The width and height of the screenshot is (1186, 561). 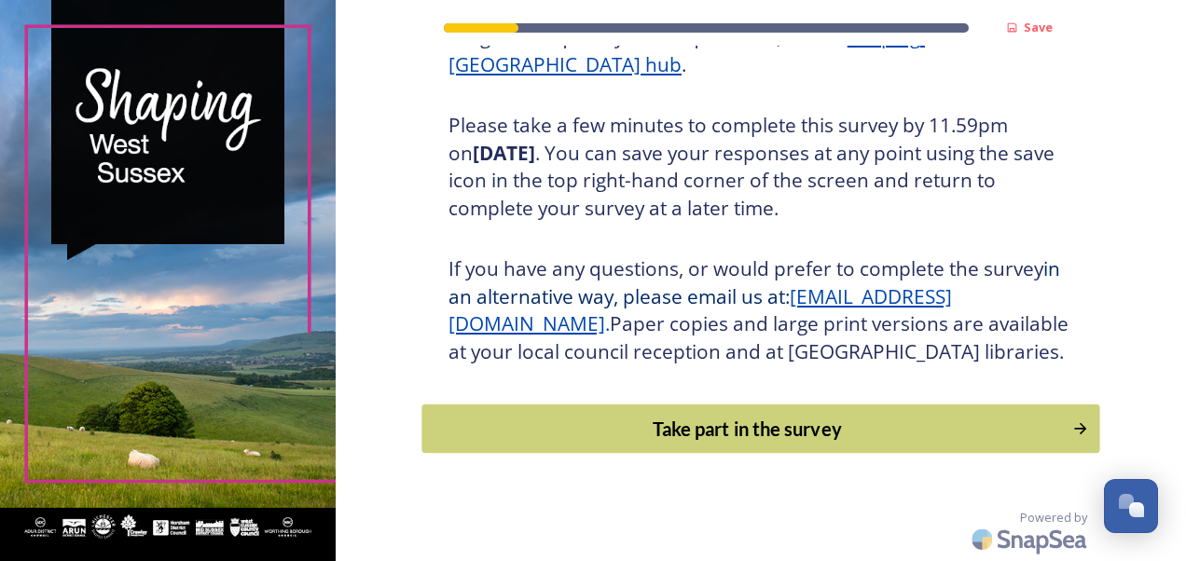 What do you see at coordinates (1054, 518) in the screenshot?
I see `span: Powered by` at bounding box center [1054, 518].